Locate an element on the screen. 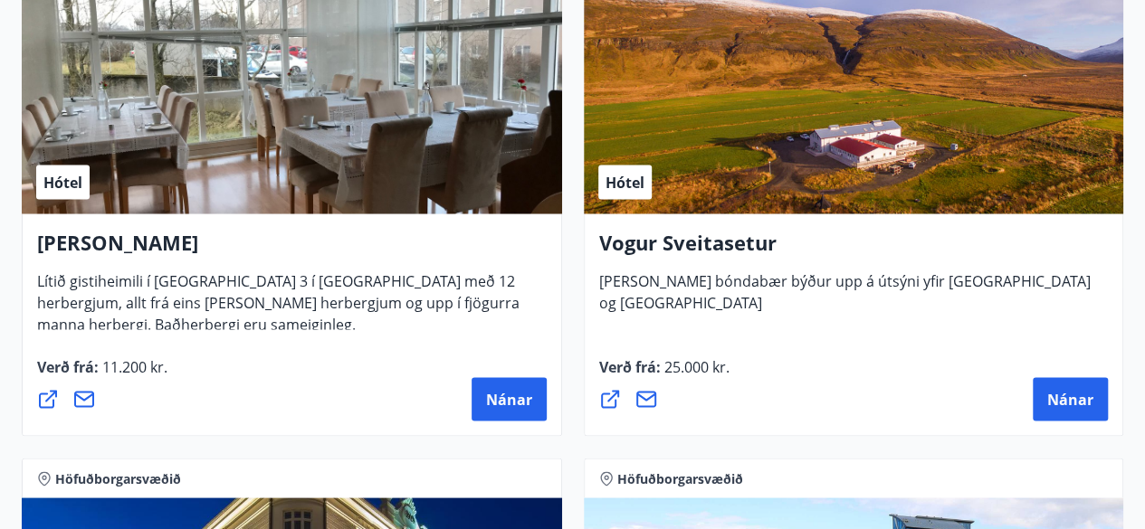  span: 11.200 kr. is located at coordinates (133, 367).